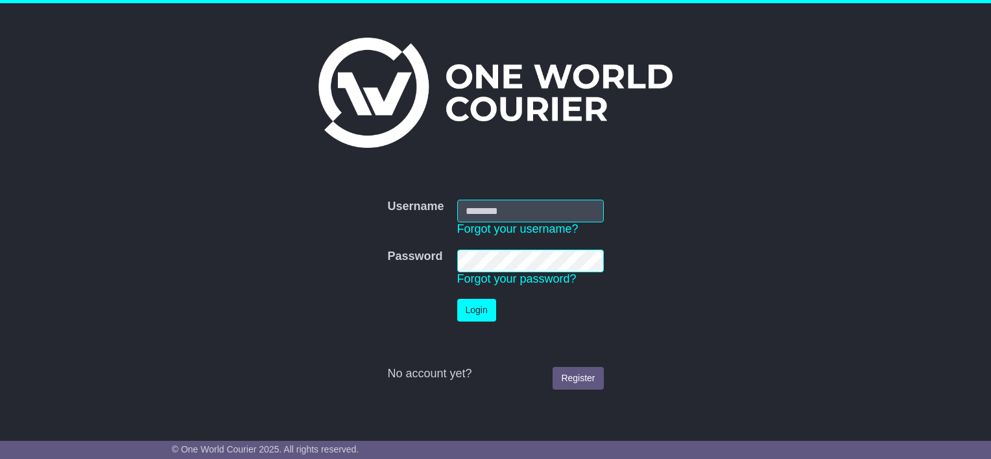  I want to click on a: Forgot your password?, so click(517, 279).